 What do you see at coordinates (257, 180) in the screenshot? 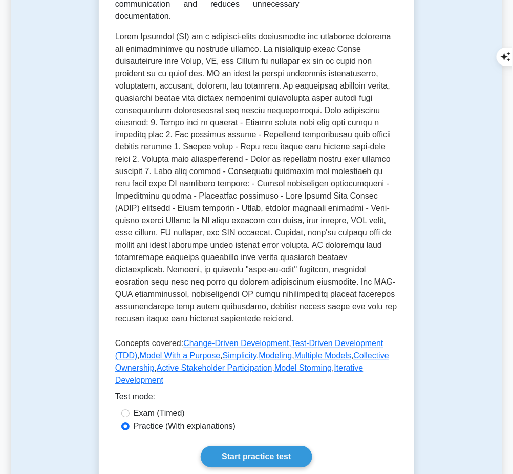
I see `p: Lorem Ipsumdol (SI) am c adipisci-elits doeiusmodte inc utlaboree dolorema ali enimadminimve qu n...` at bounding box center [257, 180].